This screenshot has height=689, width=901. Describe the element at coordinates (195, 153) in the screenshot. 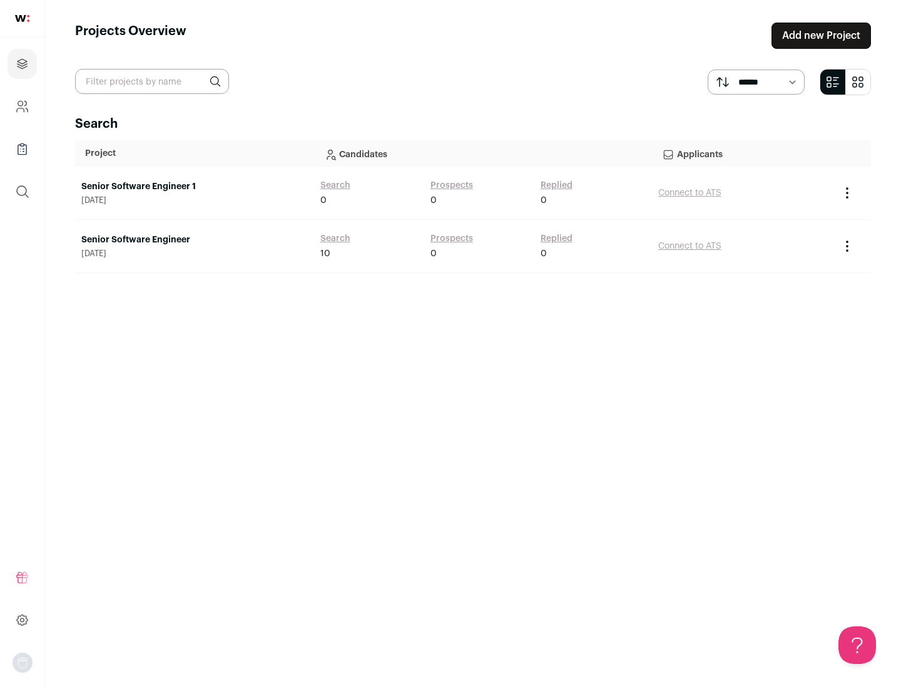

I see `p: Project` at that location.